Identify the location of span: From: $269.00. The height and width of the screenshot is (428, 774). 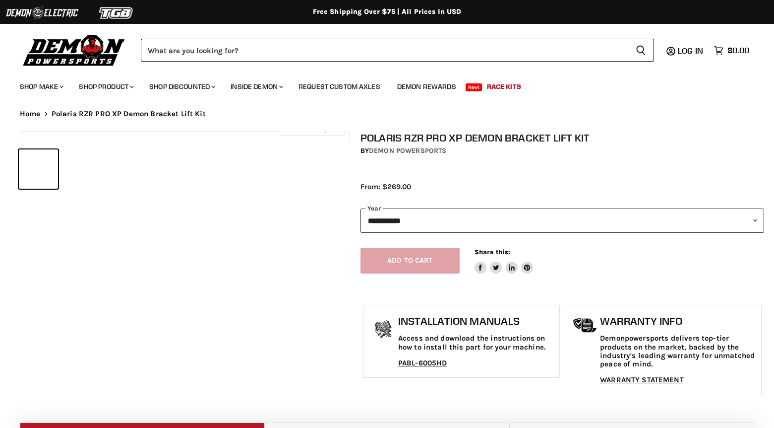
(386, 187).